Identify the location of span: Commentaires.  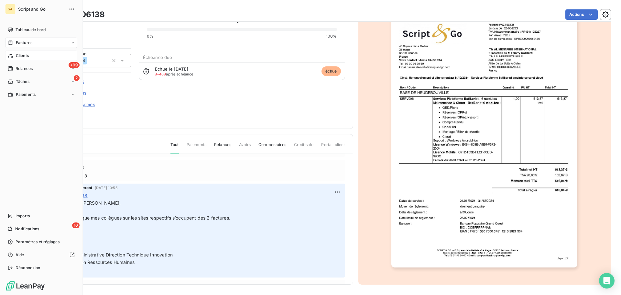
(272, 147).